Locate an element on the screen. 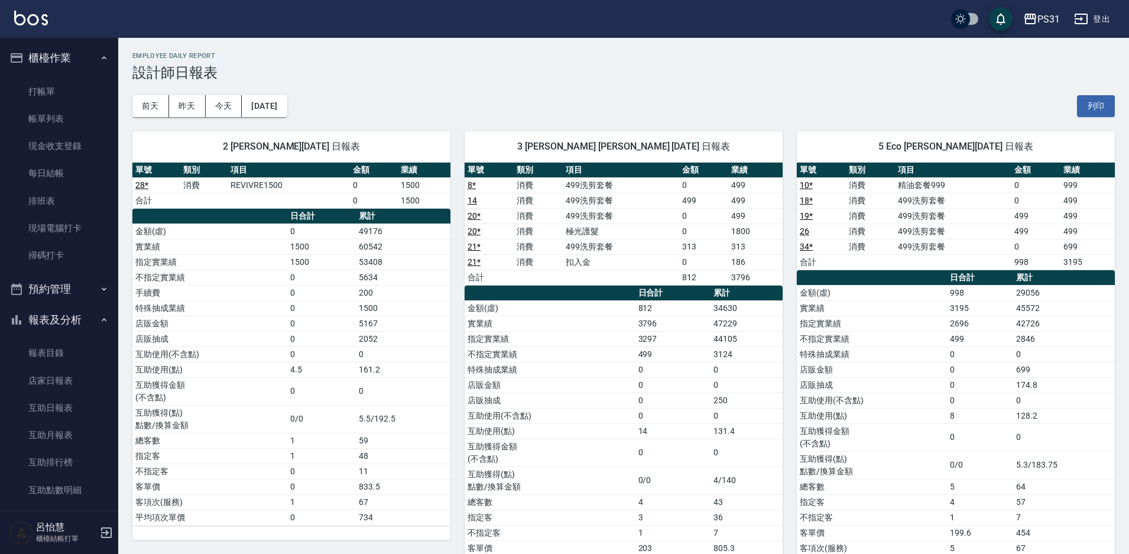 The height and width of the screenshot is (554, 1129). button: 櫃檯作業 is located at coordinates (59, 58).